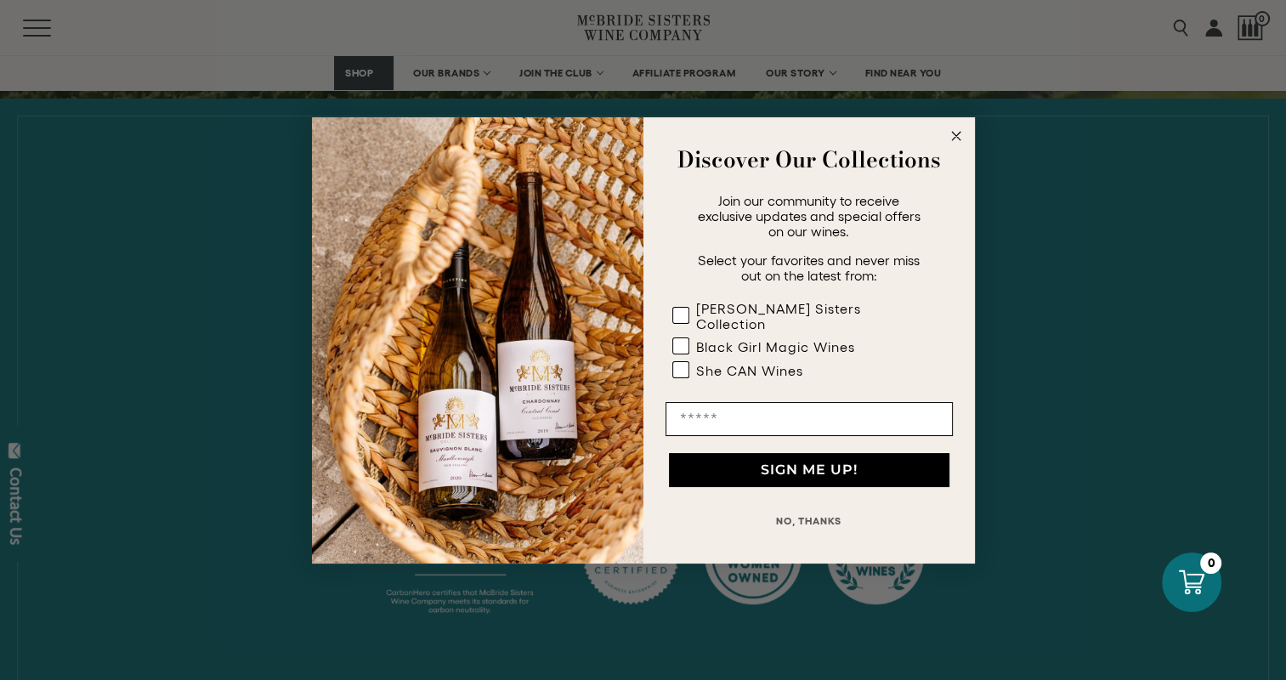 This screenshot has width=1286, height=680. Describe the element at coordinates (809, 159) in the screenshot. I see `strong: Discover Our Collections` at that location.